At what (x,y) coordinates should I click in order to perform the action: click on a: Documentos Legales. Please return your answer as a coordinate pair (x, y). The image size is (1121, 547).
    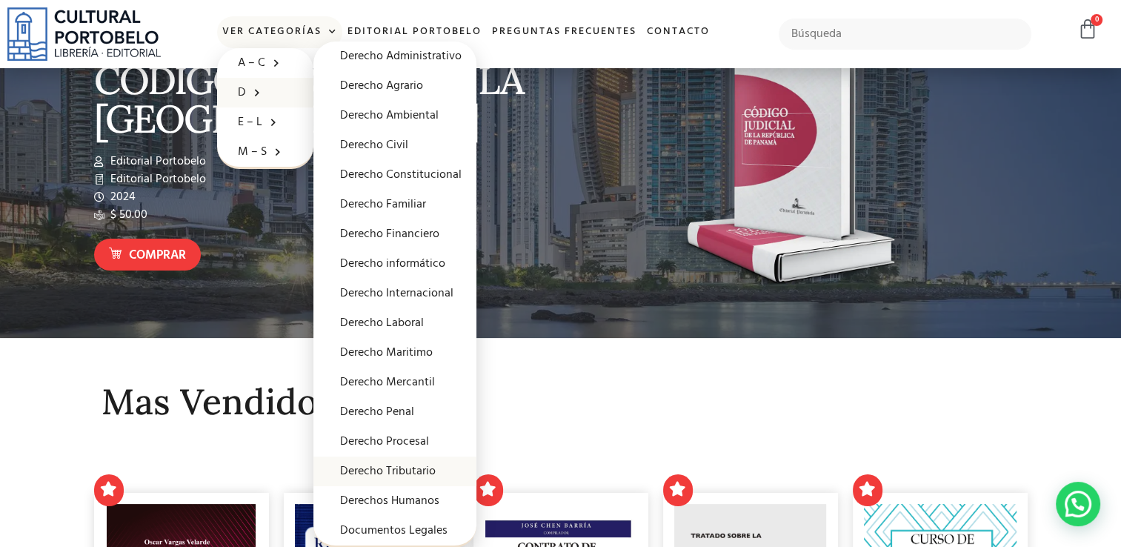
    Looking at the image, I should click on (395, 531).